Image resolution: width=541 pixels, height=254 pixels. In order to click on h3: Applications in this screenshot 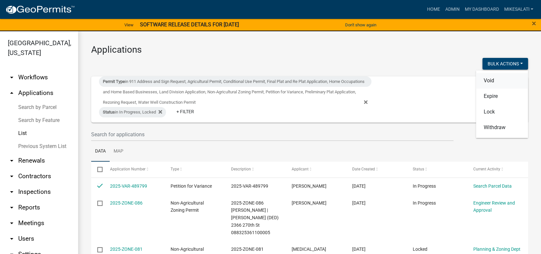, I will do `click(309, 50)`.